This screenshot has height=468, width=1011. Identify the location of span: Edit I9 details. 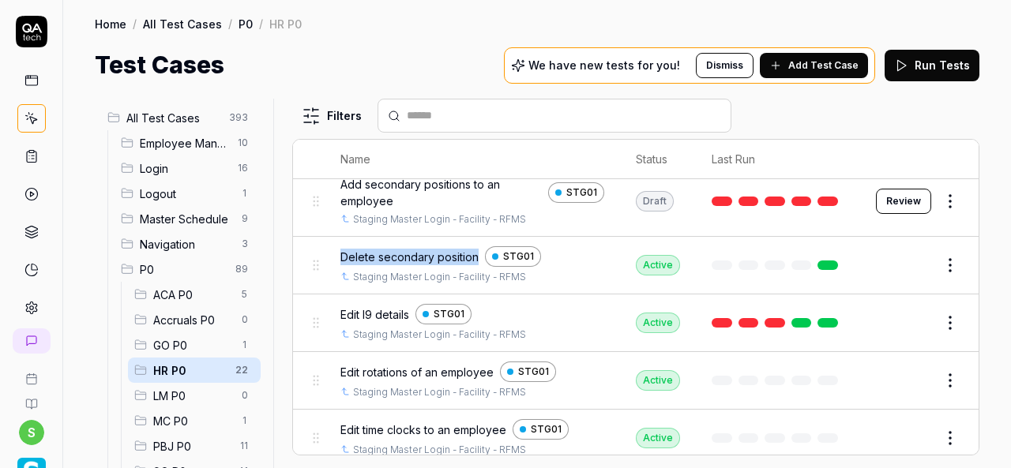
(374, 314).